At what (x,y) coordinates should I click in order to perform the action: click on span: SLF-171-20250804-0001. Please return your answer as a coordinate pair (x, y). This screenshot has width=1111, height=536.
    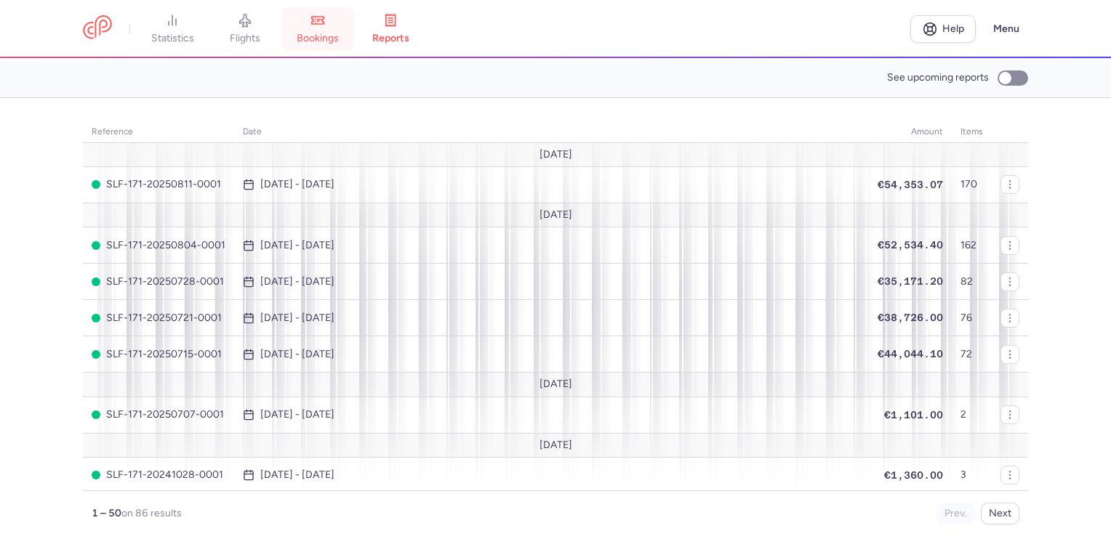
    Looking at the image, I should click on (158, 246).